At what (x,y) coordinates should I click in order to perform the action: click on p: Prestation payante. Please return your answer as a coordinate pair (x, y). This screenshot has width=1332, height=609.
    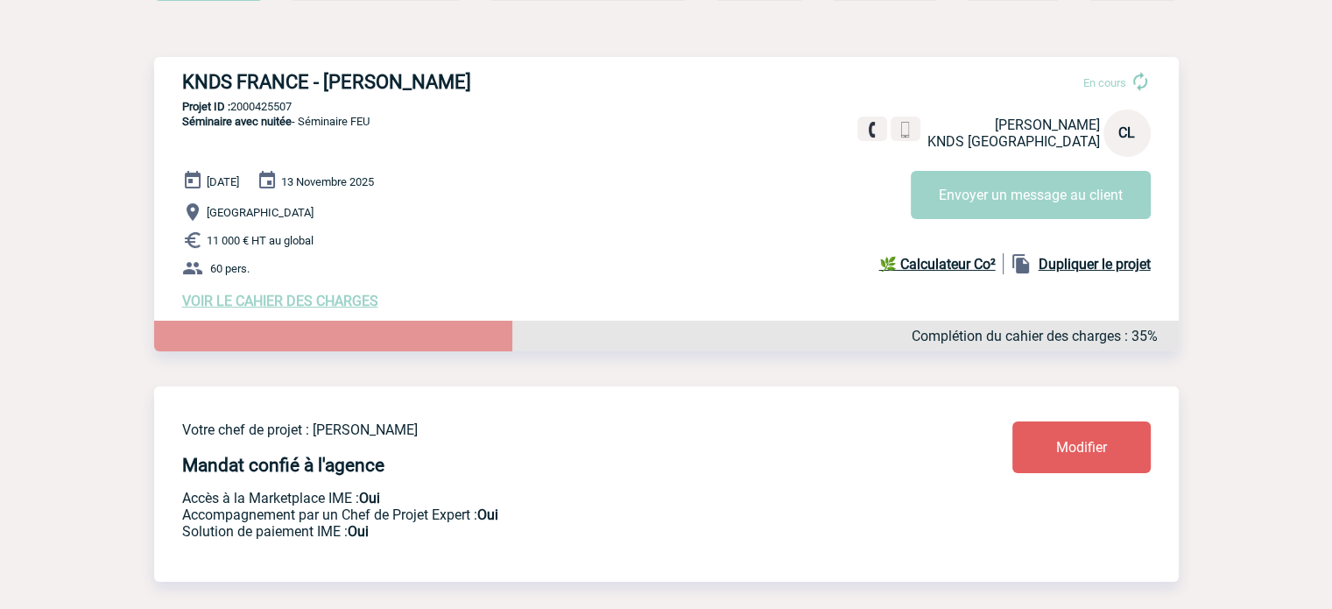
    Looking at the image, I should click on (546, 514).